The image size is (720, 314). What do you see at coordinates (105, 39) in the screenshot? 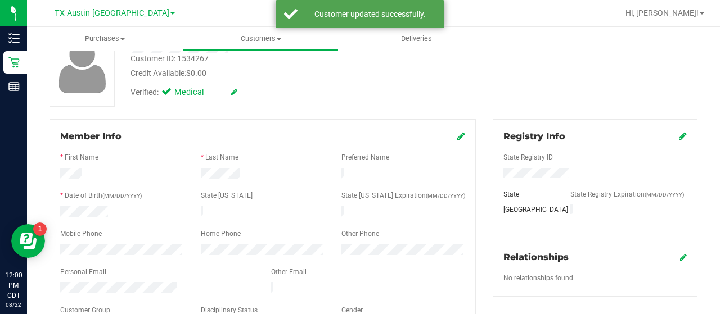
I see `span: Purchases` at bounding box center [105, 39].